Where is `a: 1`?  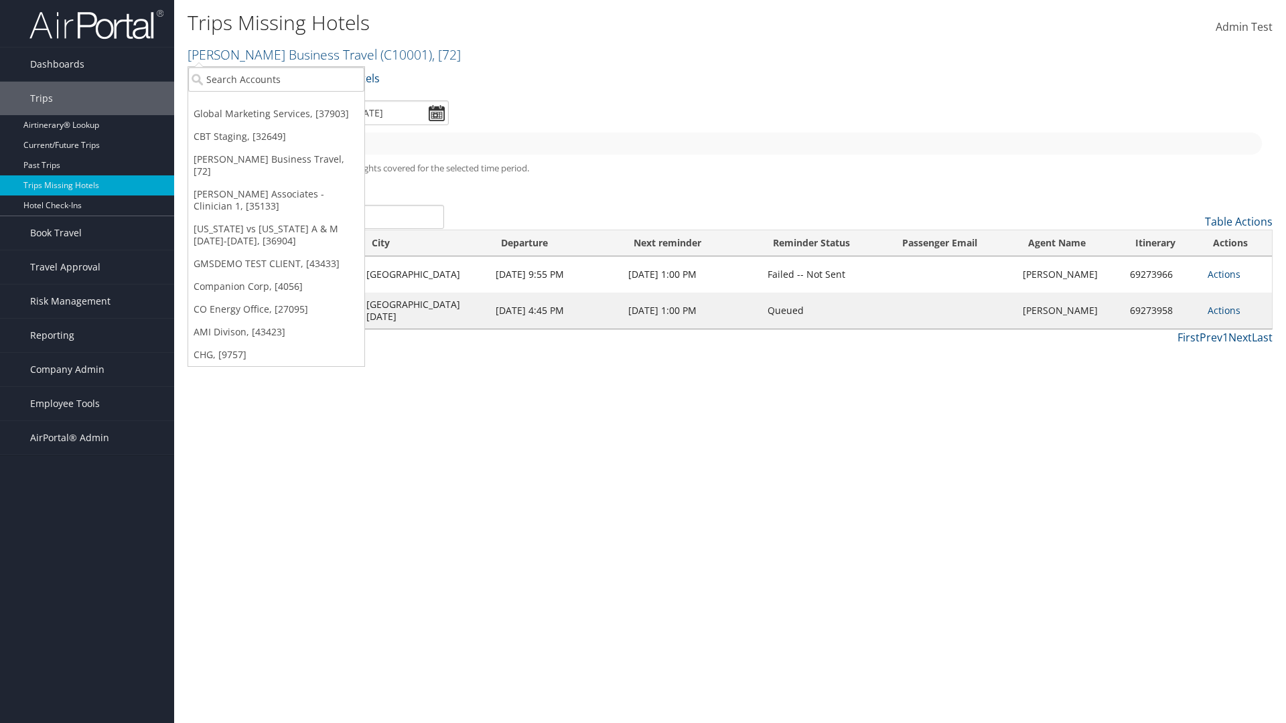
a: 1 is located at coordinates (1225, 338).